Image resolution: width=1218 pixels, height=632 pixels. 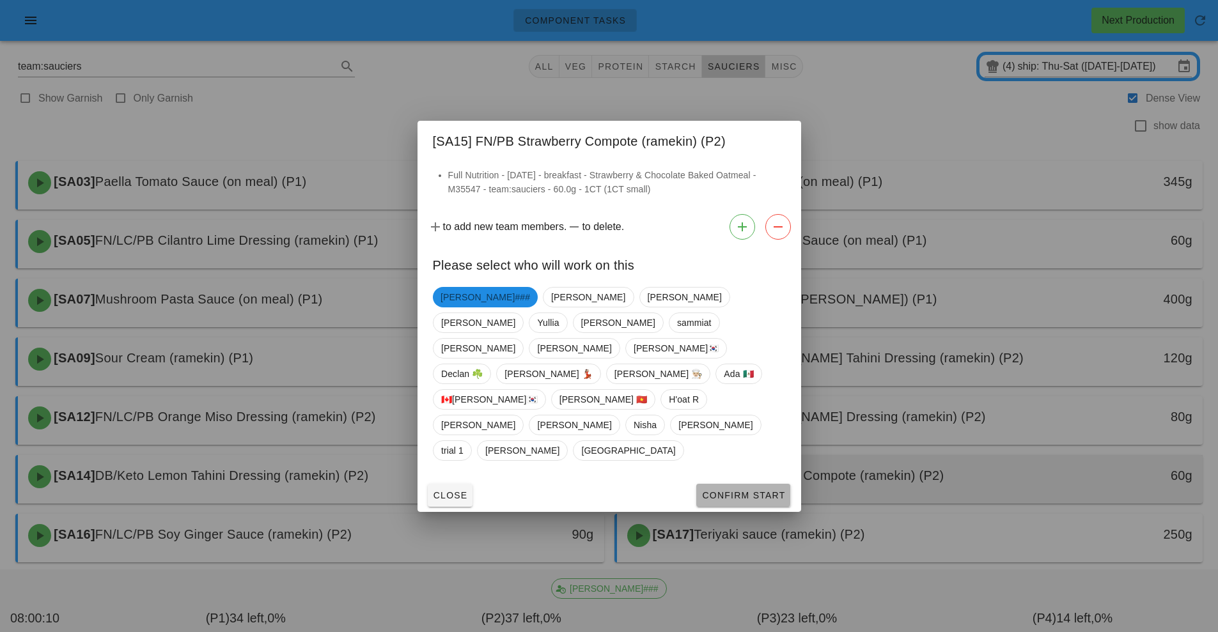 I want to click on button: Close, so click(x=450, y=495).